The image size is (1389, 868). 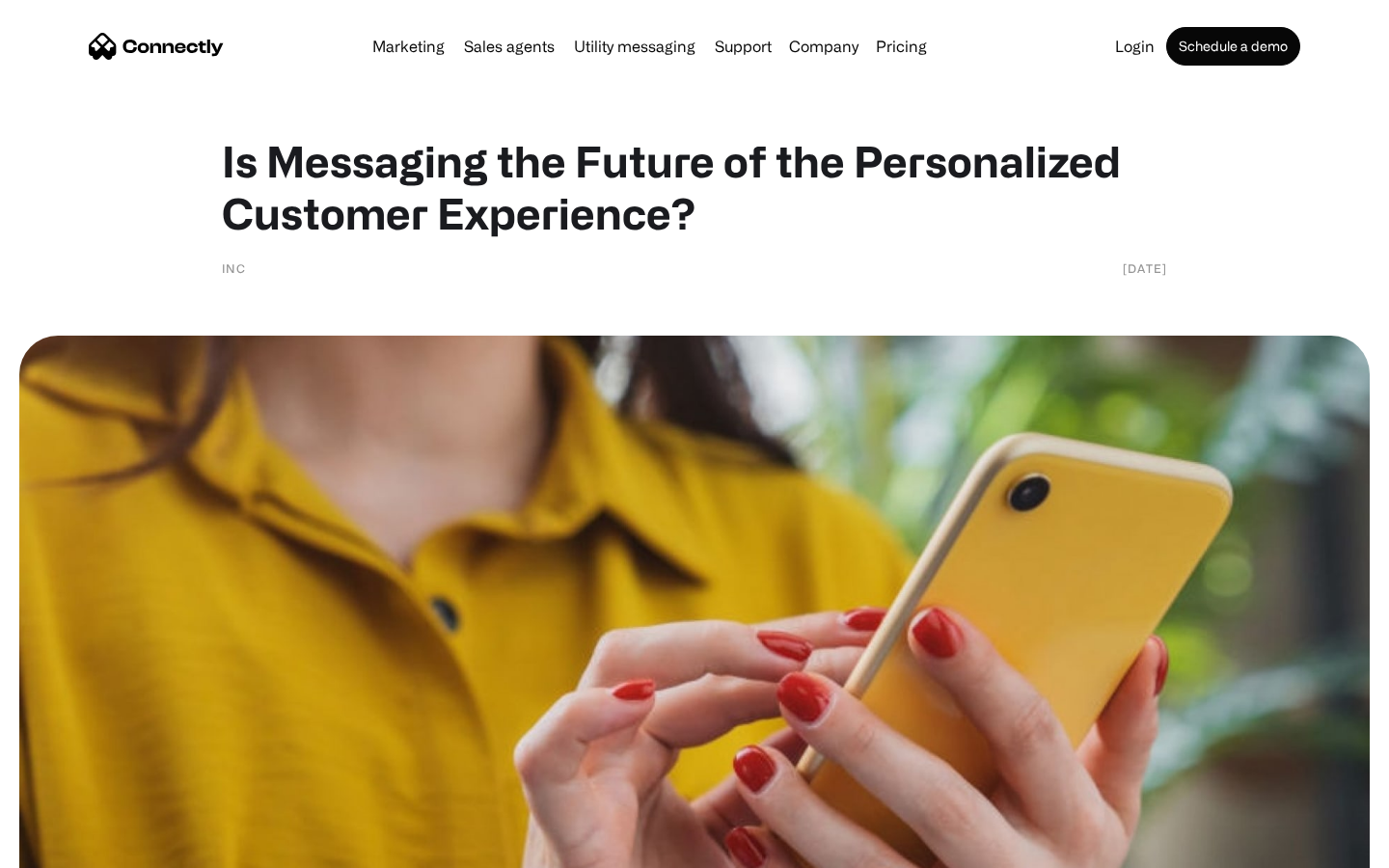 I want to click on a: Schedule a demo, so click(x=1233, y=47).